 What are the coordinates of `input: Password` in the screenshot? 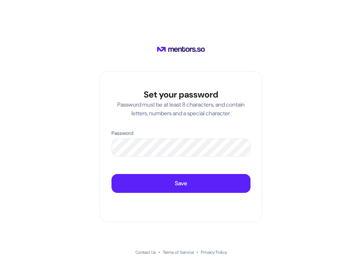 It's located at (181, 147).